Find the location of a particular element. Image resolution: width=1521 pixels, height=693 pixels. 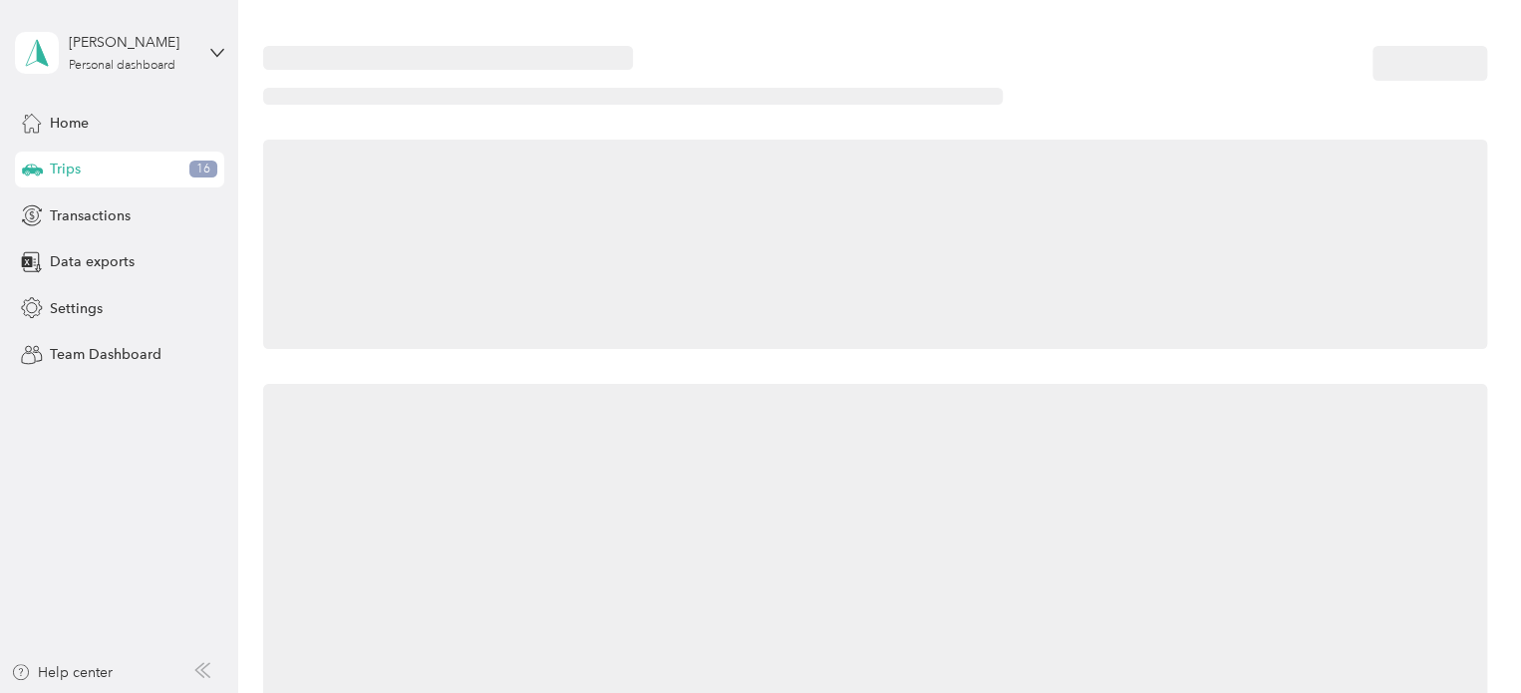

span: Settings is located at coordinates (76, 308).